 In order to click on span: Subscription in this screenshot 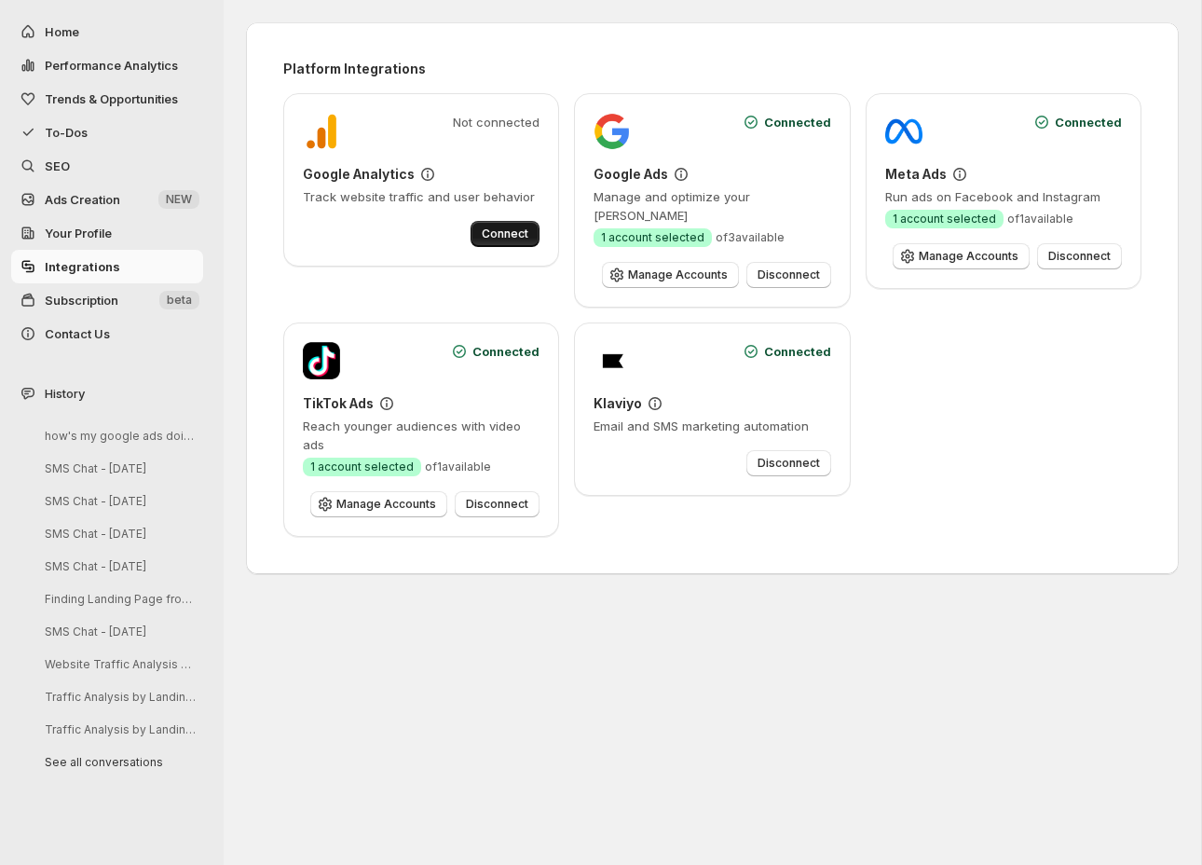, I will do `click(81, 300)`.